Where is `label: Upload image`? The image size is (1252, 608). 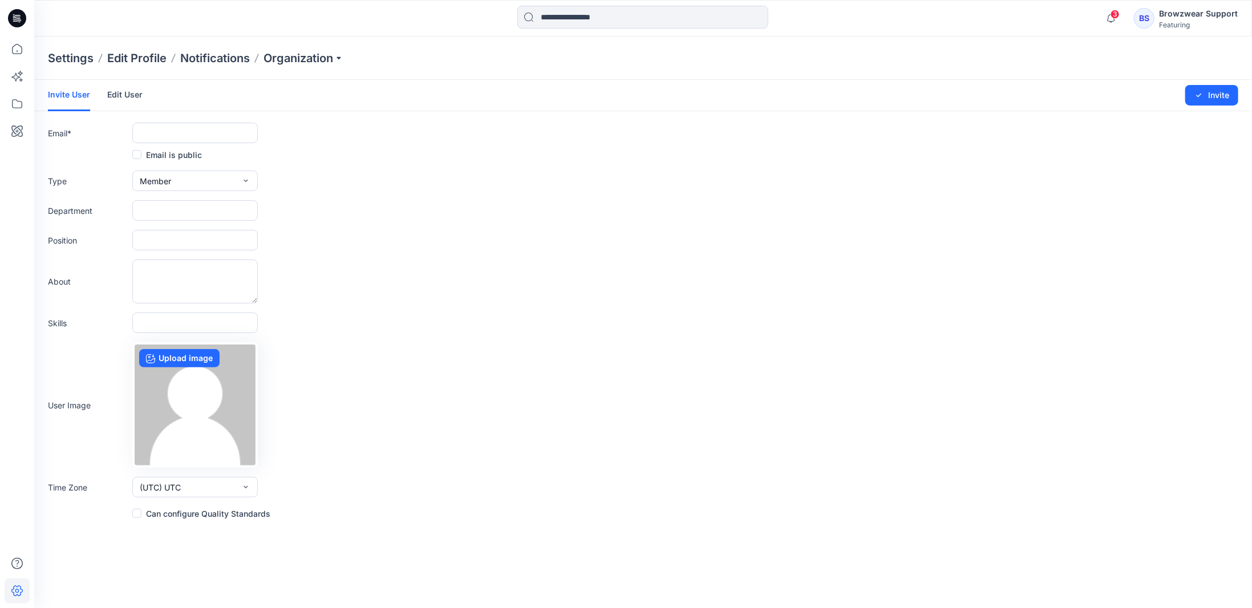 label: Upload image is located at coordinates (179, 358).